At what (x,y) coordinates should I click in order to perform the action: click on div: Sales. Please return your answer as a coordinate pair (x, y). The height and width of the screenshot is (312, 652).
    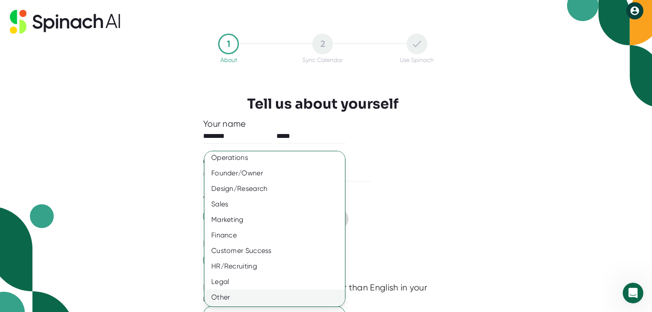
    Looking at the image, I should click on (278, 204).